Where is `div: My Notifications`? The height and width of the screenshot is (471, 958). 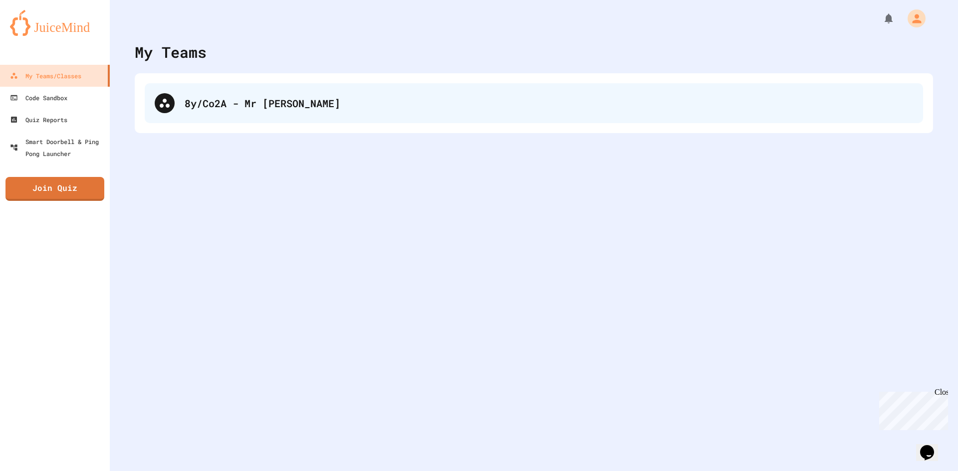 div: My Notifications is located at coordinates (880, 18).